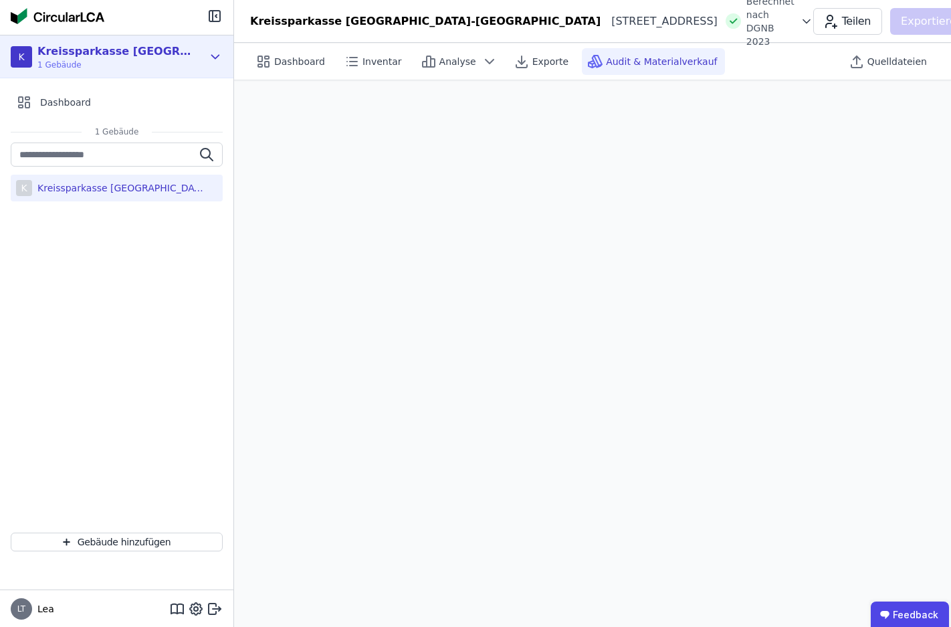 This screenshot has height=627, width=951. I want to click on button: Gebäude hinzufügen, so click(116, 542).